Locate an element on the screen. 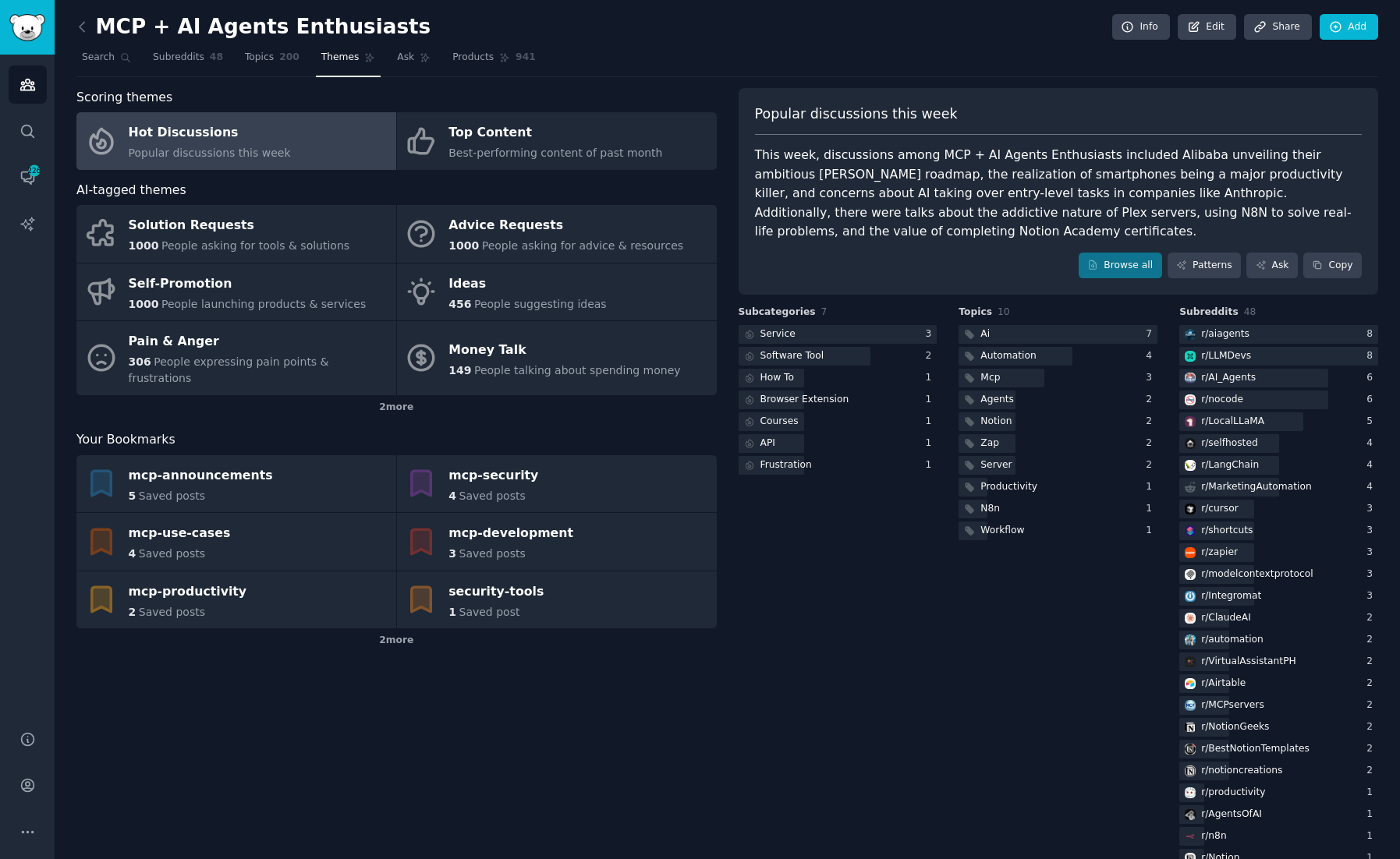 This screenshot has height=859, width=1400. div: Pain & Anger is located at coordinates (258, 343).